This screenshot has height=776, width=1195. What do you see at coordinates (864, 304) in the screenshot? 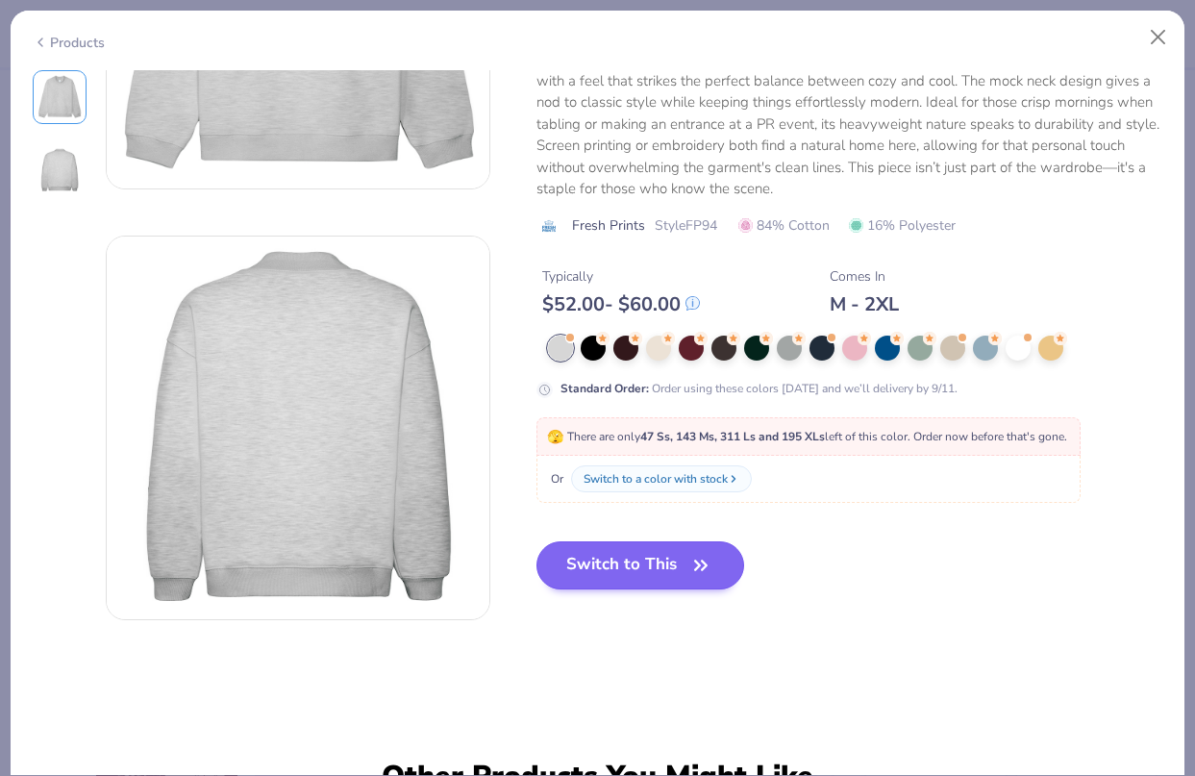
I see `div: M - 2XL` at bounding box center [864, 304].